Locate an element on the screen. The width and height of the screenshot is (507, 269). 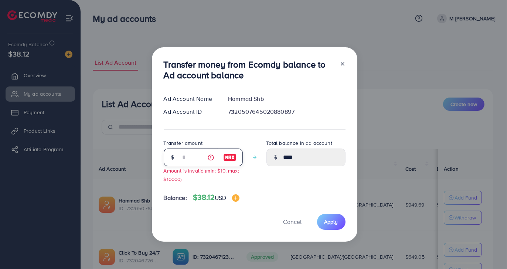
div: 7320507645020880897 is located at coordinates (286, 112).